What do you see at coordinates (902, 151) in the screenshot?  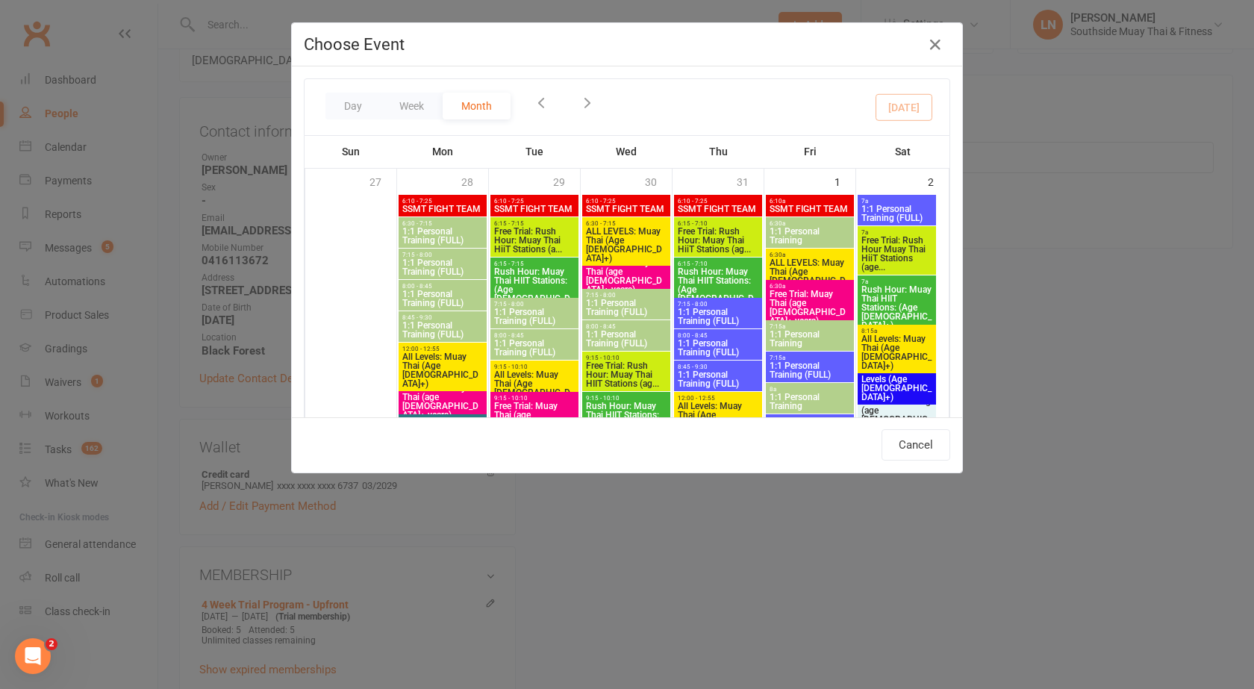 I see `th: Sat` at bounding box center [902, 151].